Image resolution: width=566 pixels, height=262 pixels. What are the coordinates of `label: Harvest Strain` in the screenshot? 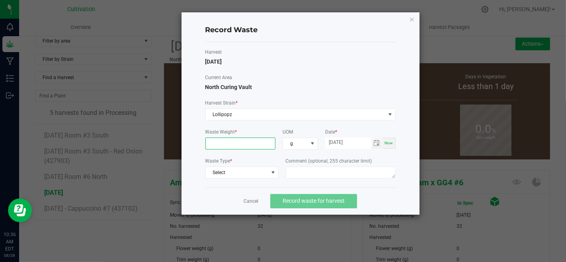 It's located at (300, 103).